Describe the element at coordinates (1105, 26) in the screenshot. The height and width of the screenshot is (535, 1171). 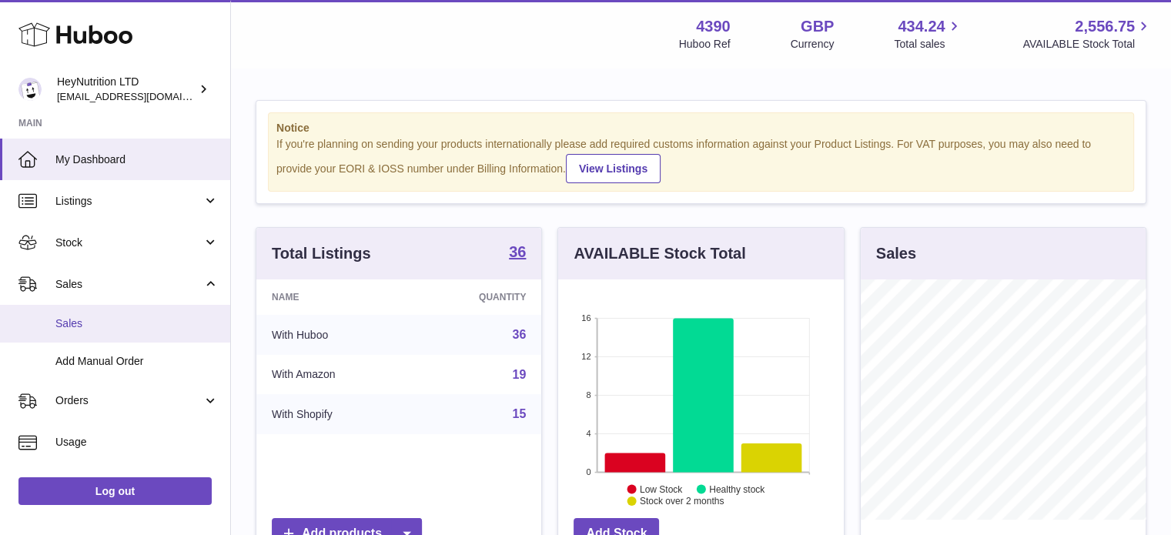
I see `span: 2,556.75` at that location.